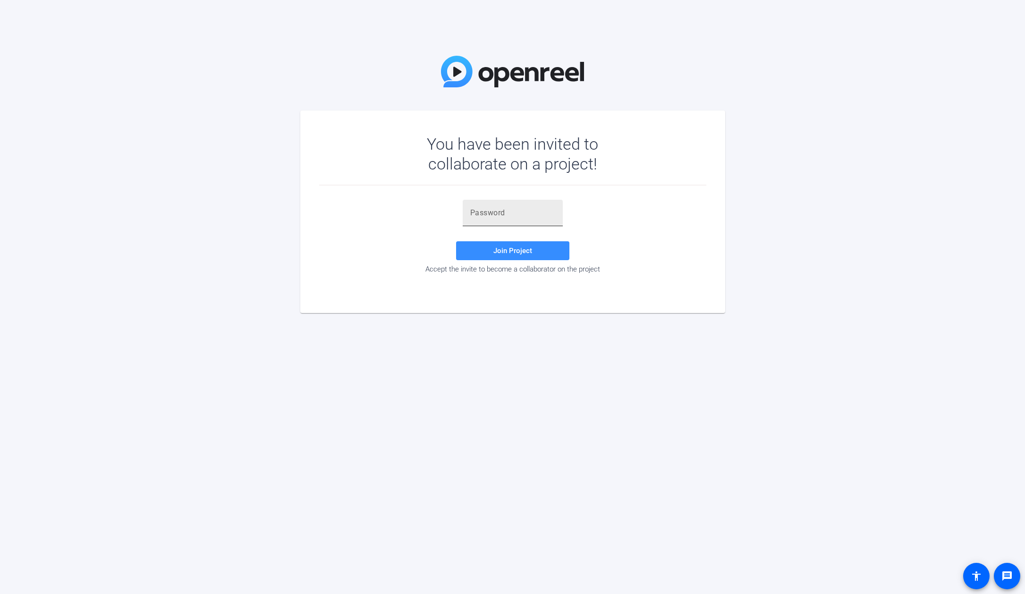  Describe the element at coordinates (513, 251) in the screenshot. I see `button: Join Project` at that location.